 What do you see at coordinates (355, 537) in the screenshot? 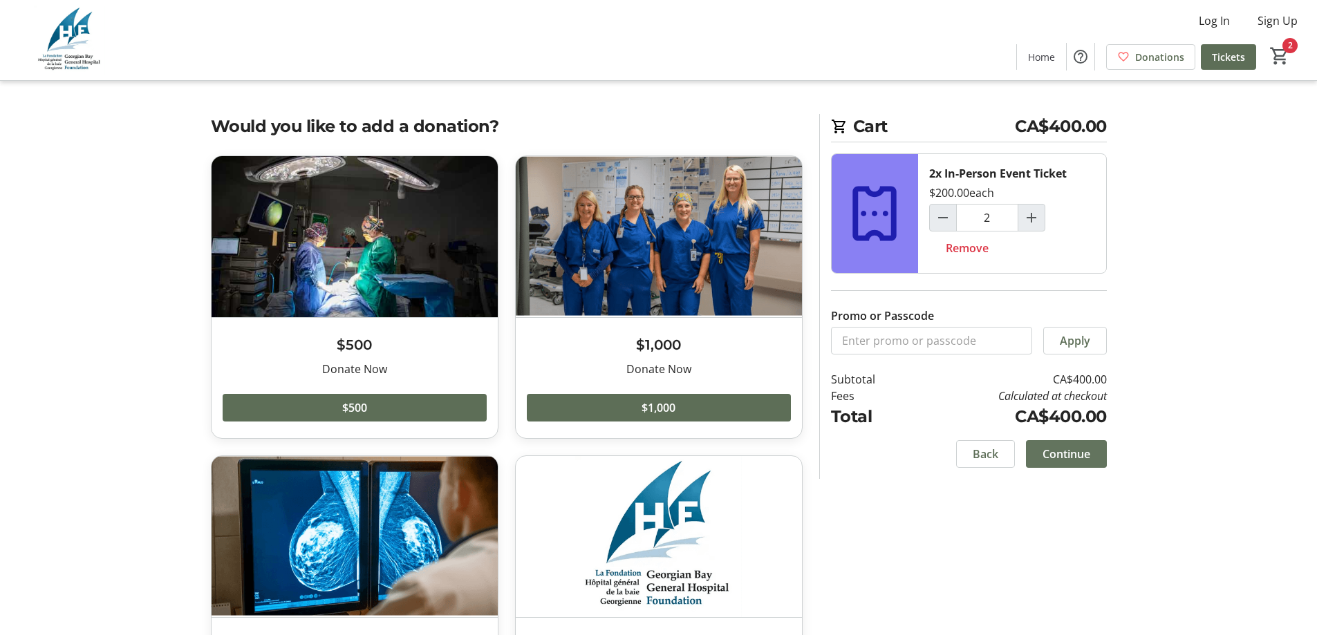
I see `img: $5,000` at bounding box center [355, 537].